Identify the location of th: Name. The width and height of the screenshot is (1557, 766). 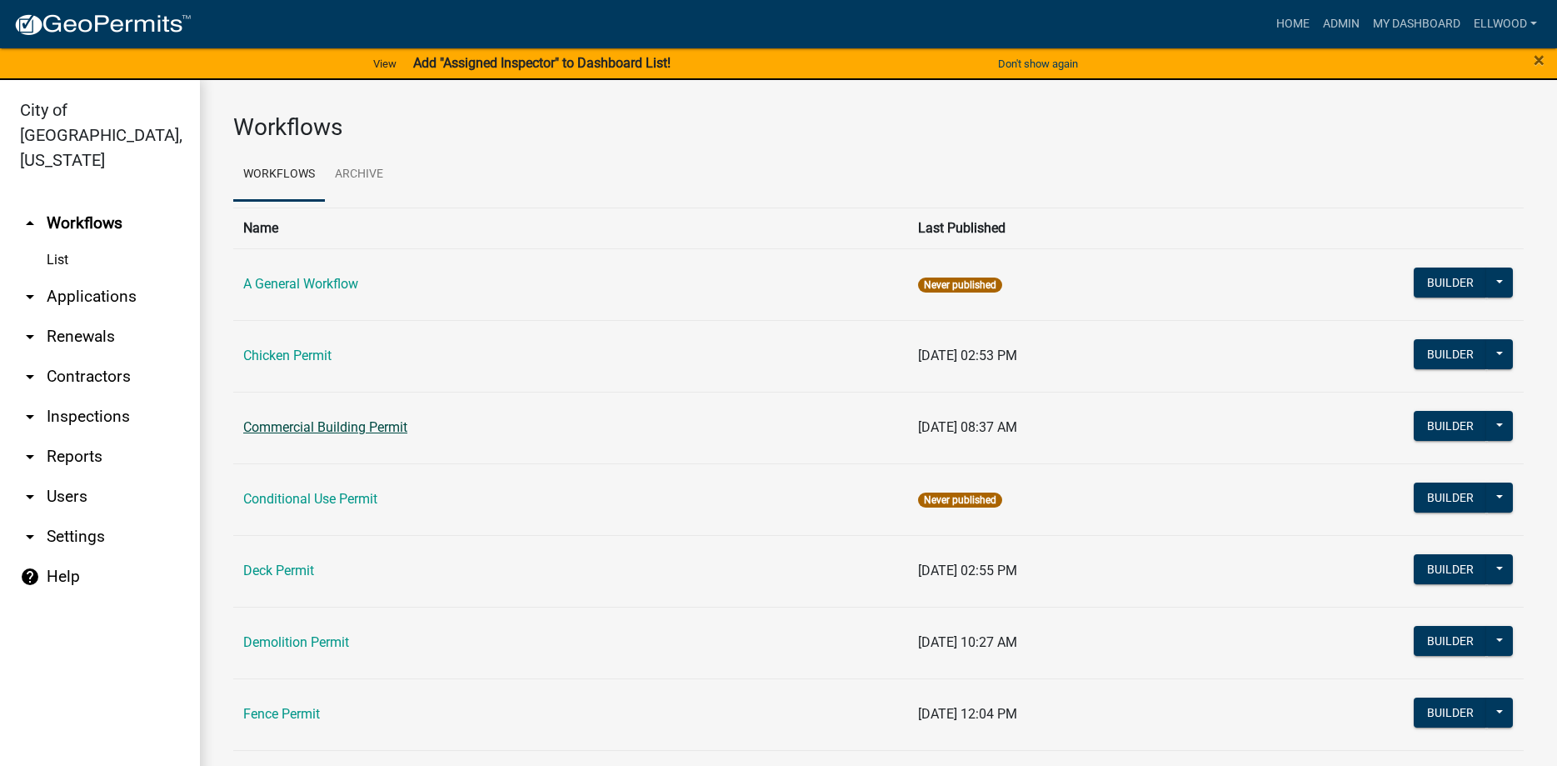
(571, 227).